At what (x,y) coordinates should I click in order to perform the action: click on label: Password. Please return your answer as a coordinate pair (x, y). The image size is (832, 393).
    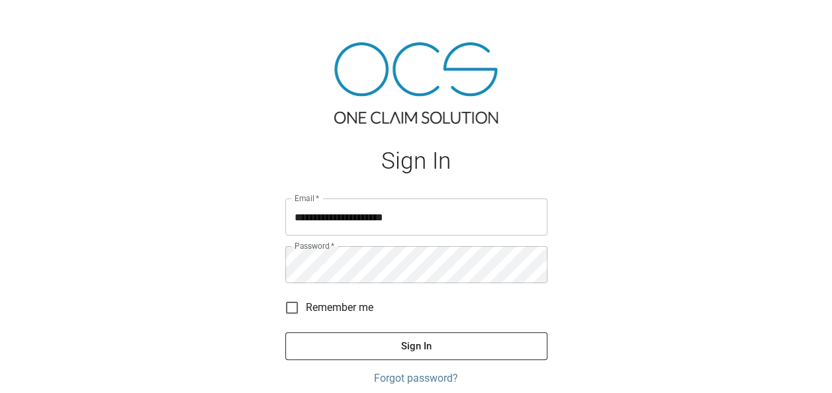
    Looking at the image, I should click on (315, 246).